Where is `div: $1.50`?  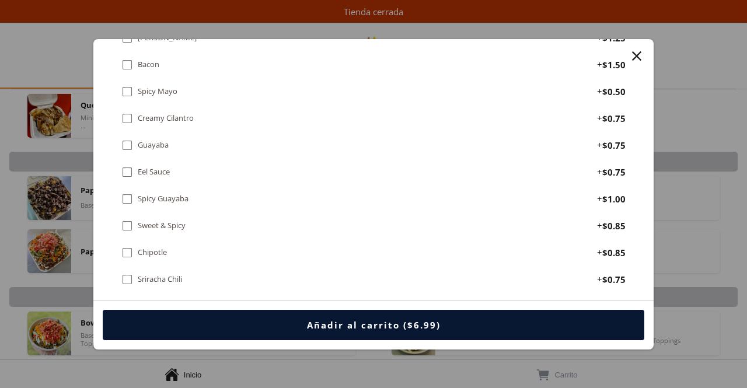 div: $1.50 is located at coordinates (614, 65).